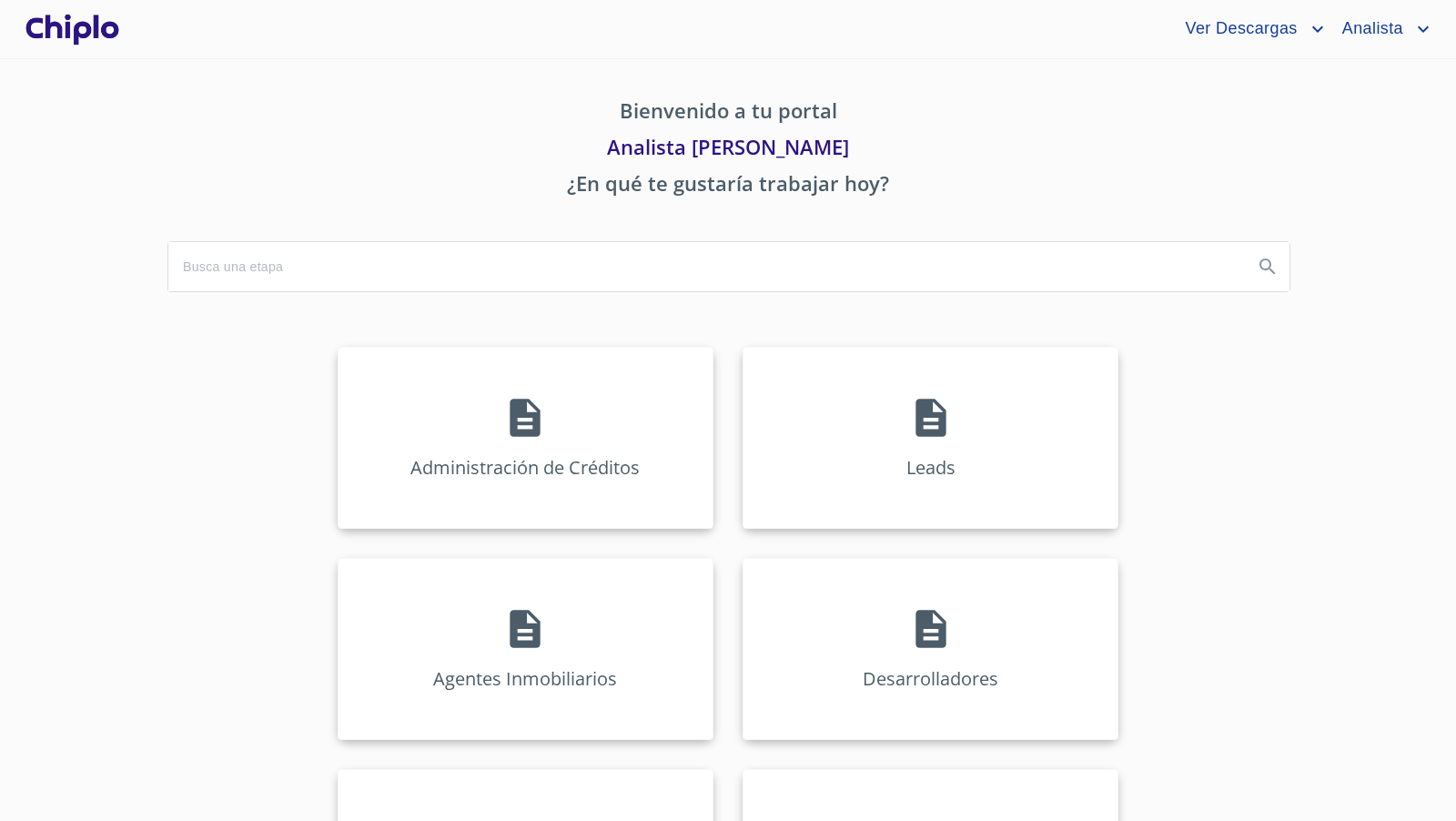  Describe the element at coordinates (1268, 267) in the screenshot. I see `button: Search` at that location.